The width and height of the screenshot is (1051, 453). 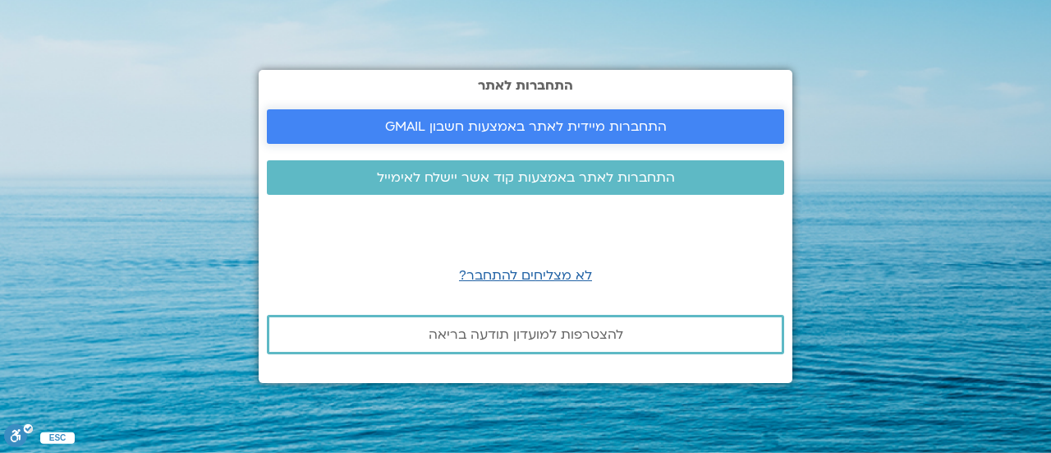 I want to click on a: התחברות לאתר באמצעות קוד אשר יישלח לאימייל, so click(x=526, y=177).